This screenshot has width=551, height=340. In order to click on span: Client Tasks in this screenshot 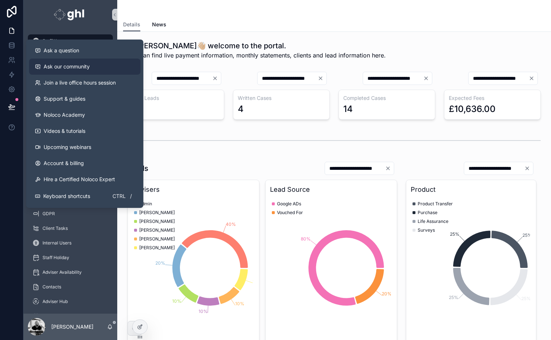, I will do `click(55, 229)`.